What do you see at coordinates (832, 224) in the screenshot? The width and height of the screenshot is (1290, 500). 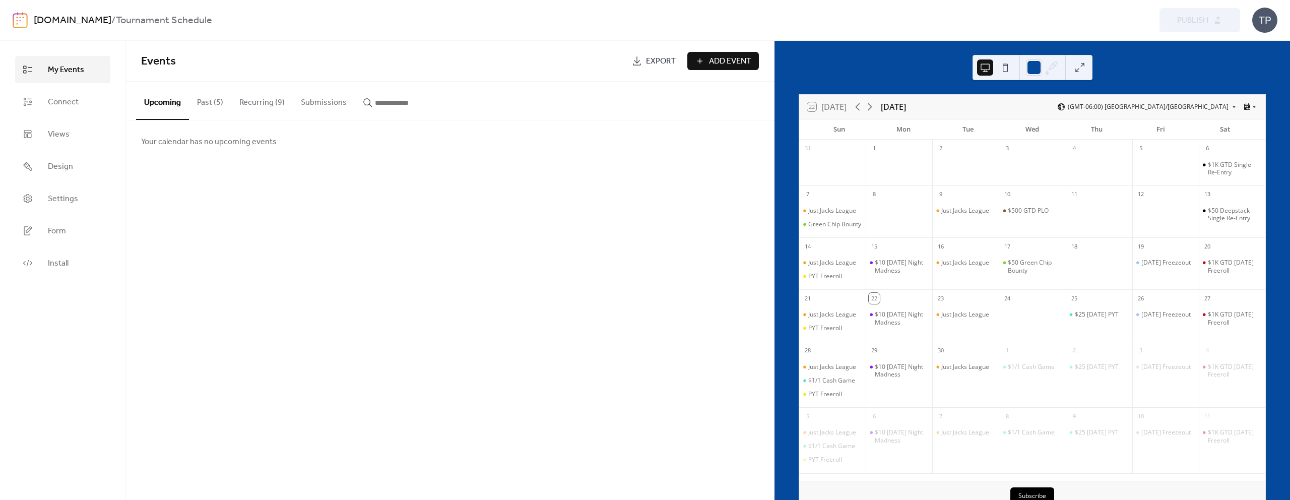 I see `div: Green Chip Bounty` at bounding box center [832, 224].